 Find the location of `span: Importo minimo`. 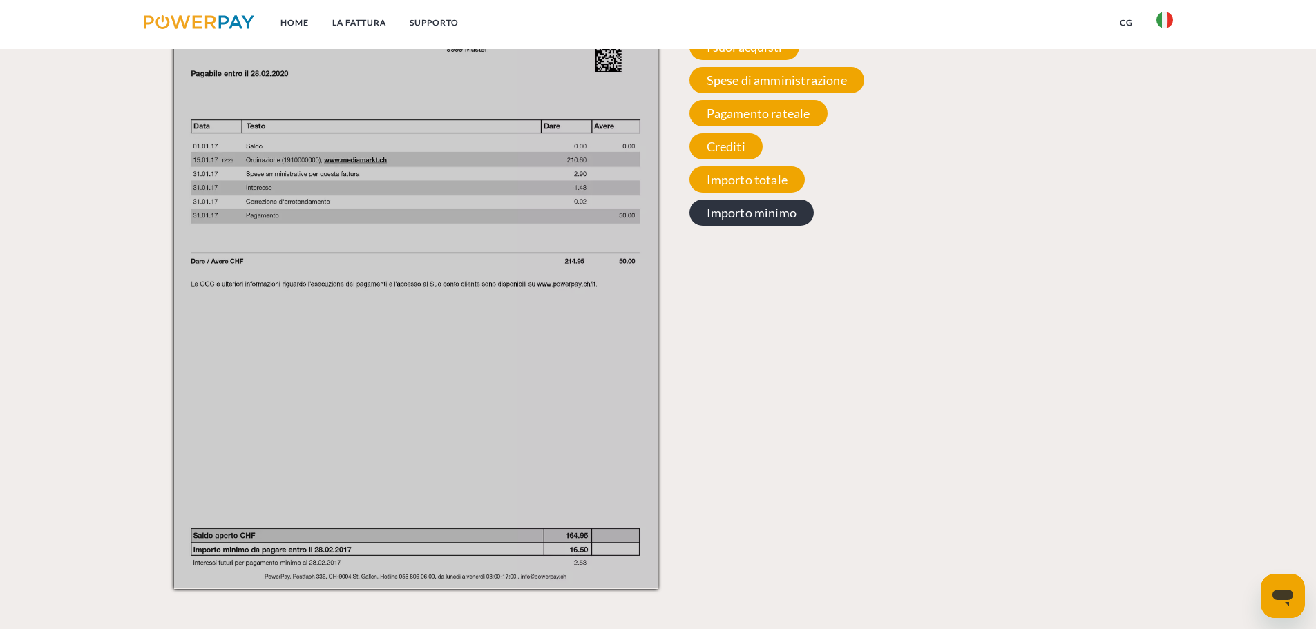

span: Importo minimo is located at coordinates (752, 213).